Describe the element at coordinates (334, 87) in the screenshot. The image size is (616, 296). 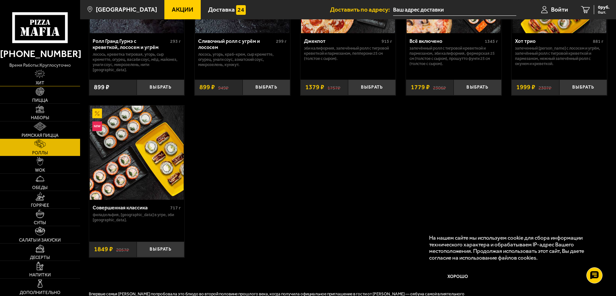
I see `s: 1757 ₽` at that location.